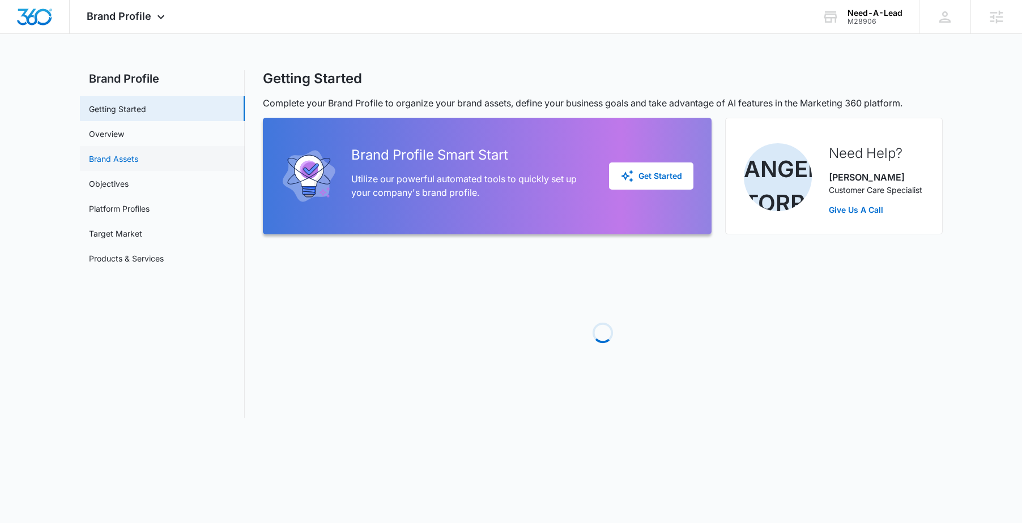 The width and height of the screenshot is (1022, 523). Describe the element at coordinates (107, 134) in the screenshot. I see `a: Overview` at that location.